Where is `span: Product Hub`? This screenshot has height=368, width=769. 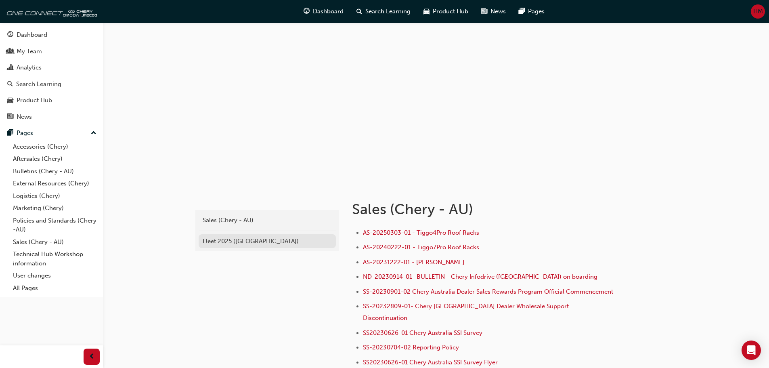
span: Product Hub is located at coordinates (450, 11).